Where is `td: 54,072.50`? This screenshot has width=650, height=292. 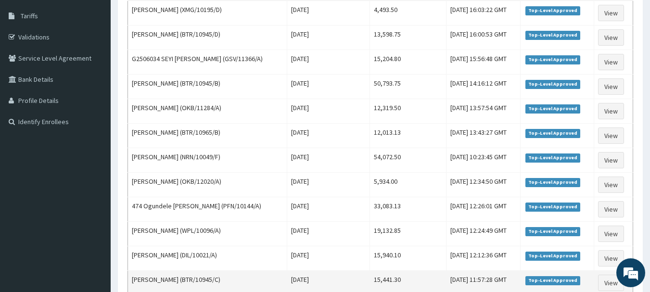 td: 54,072.50 is located at coordinates (408, 160).